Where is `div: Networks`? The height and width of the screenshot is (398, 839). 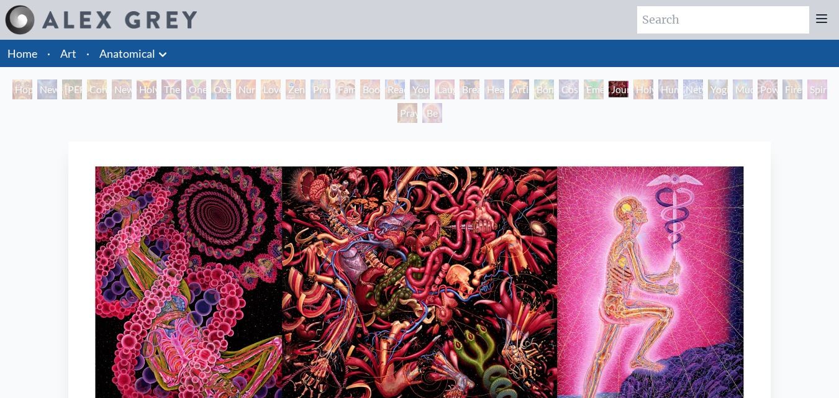
div: Networks is located at coordinates (693, 89).